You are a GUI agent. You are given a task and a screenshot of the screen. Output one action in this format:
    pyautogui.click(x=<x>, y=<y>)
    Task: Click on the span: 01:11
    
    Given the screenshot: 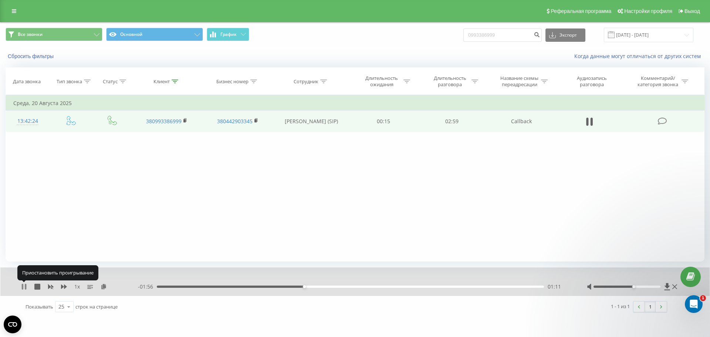 What is the action you would take?
    pyautogui.click(x=554, y=286)
    